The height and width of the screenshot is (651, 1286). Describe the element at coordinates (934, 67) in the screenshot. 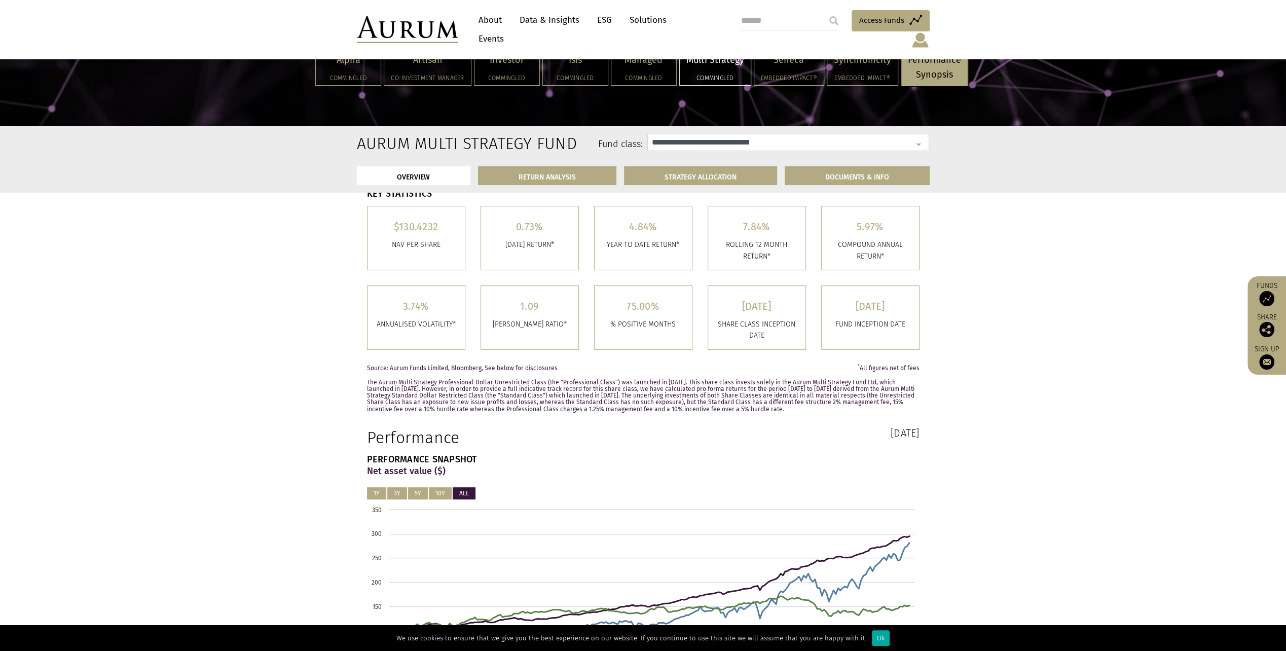

I see `p: Performance Synopsis` at that location.